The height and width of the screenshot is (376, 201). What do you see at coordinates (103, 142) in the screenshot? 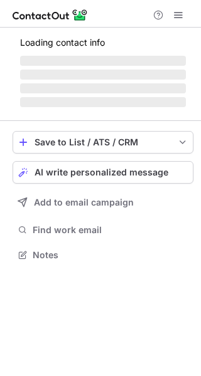
I see `div: Save to List / ATS / CRM` at bounding box center [103, 142].